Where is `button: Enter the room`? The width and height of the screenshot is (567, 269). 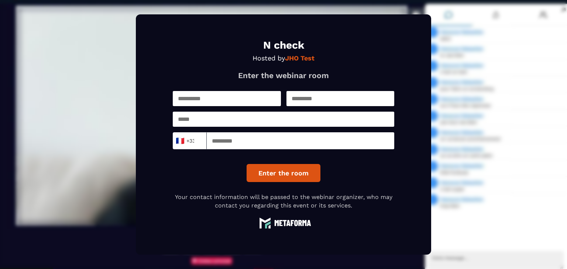 button: Enter the room is located at coordinates (283, 173).